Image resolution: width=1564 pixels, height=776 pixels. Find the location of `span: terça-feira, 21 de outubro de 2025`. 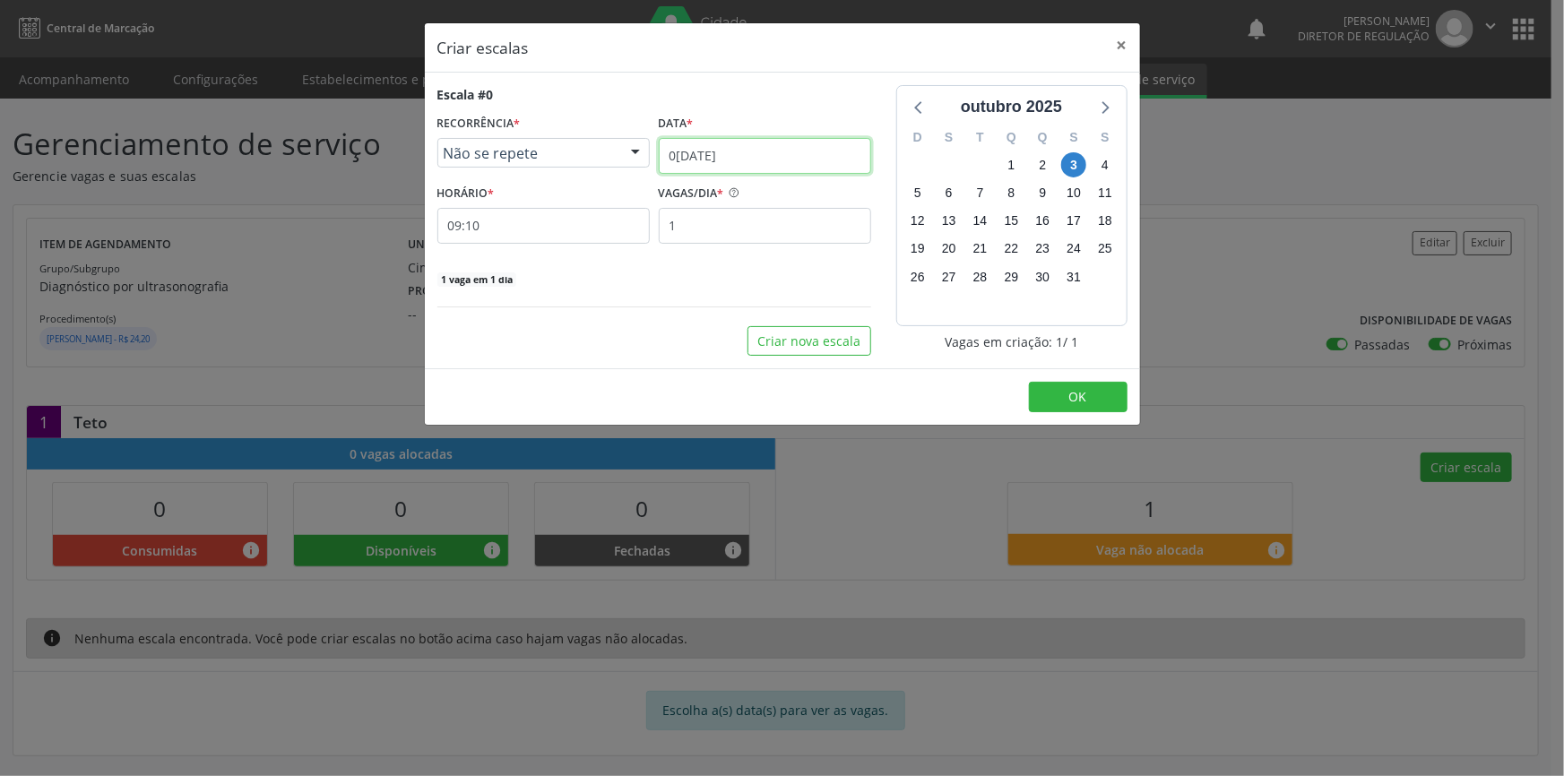

span: terça-feira, 21 de outubro de 2025 is located at coordinates (980, 249).